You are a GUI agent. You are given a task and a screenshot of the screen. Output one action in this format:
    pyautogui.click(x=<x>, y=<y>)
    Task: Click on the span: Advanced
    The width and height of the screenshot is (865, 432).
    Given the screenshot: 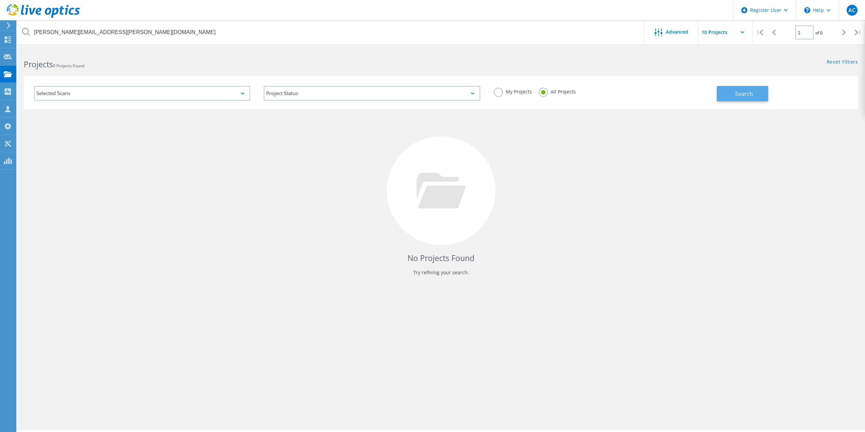 What is the action you would take?
    pyautogui.click(x=677, y=32)
    